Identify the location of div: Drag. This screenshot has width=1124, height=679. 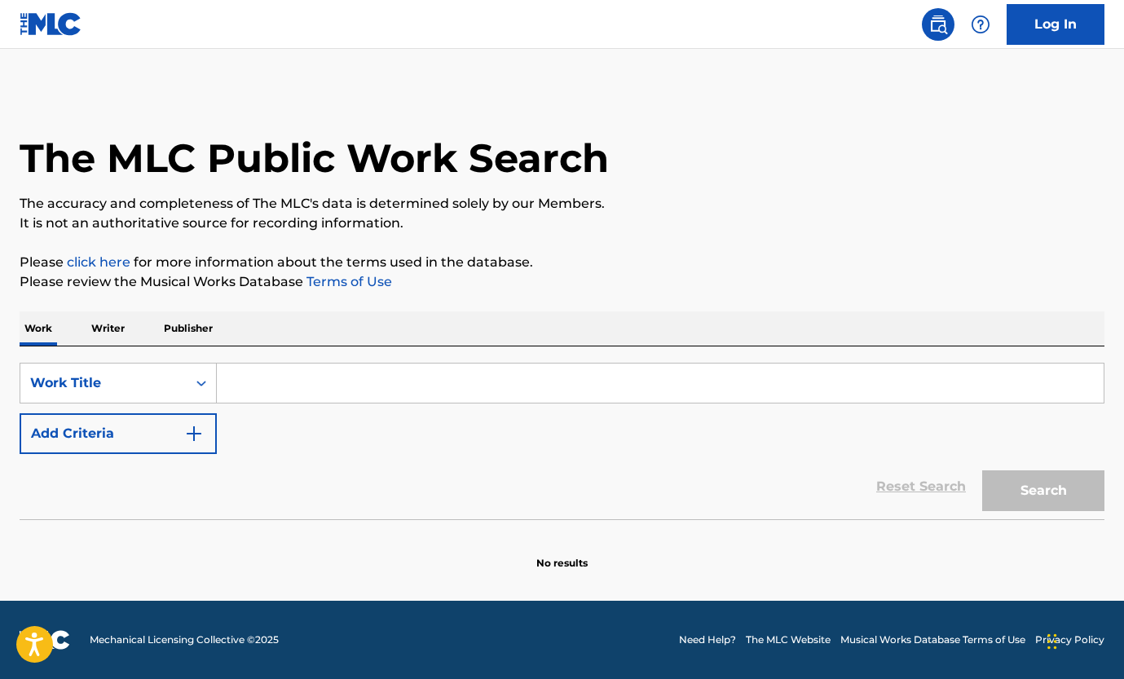
(1053, 642).